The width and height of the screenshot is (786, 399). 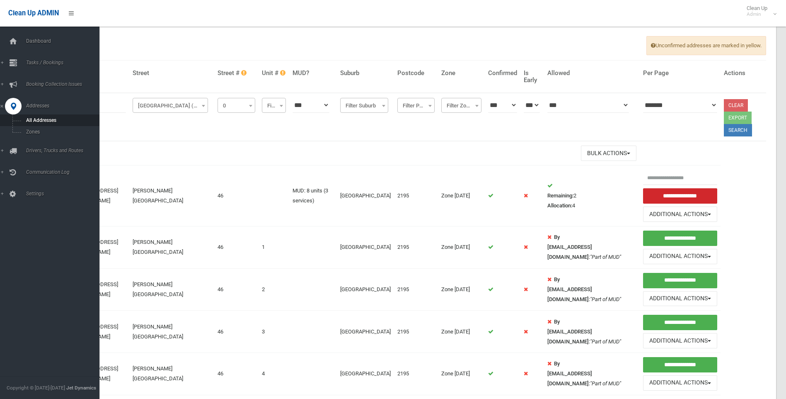 What do you see at coordinates (680, 73) in the screenshot?
I see `h4: Per Page` at bounding box center [680, 73].